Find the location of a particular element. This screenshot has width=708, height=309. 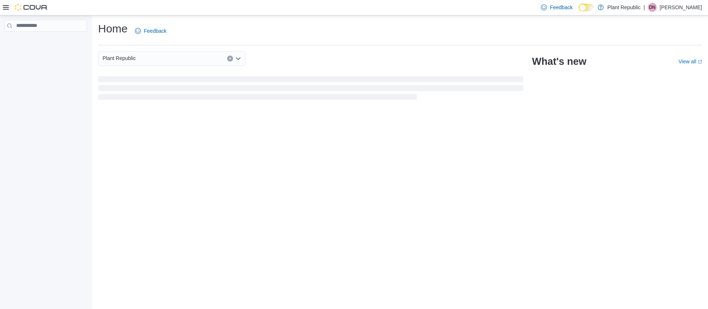

button: Open list of options is located at coordinates (238, 59).